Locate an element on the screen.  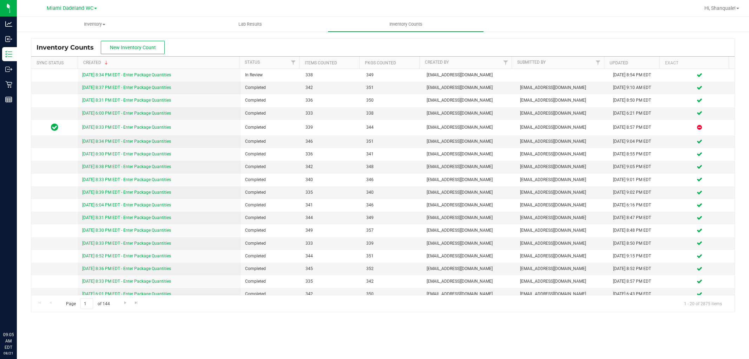
a: Created is located at coordinates (96, 63).